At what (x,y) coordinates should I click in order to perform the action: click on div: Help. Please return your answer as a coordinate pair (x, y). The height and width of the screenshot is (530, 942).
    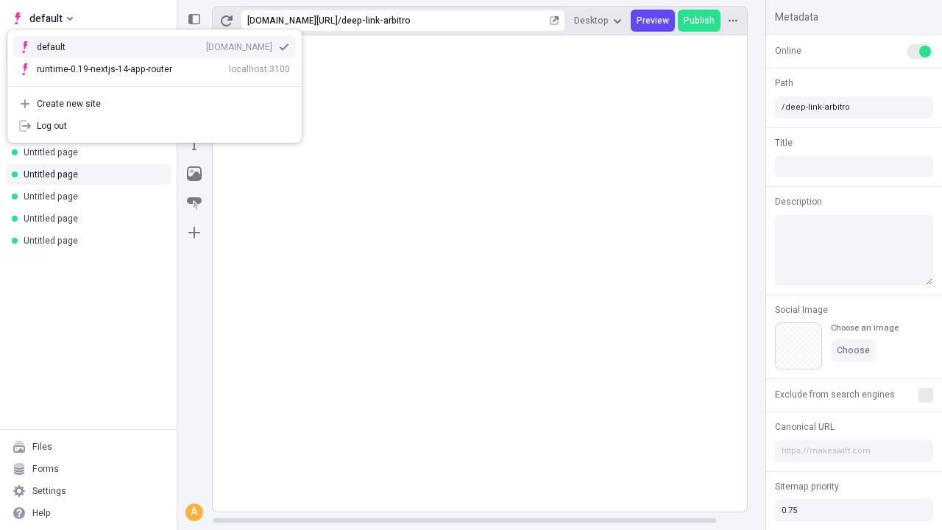
    Looking at the image, I should click on (41, 513).